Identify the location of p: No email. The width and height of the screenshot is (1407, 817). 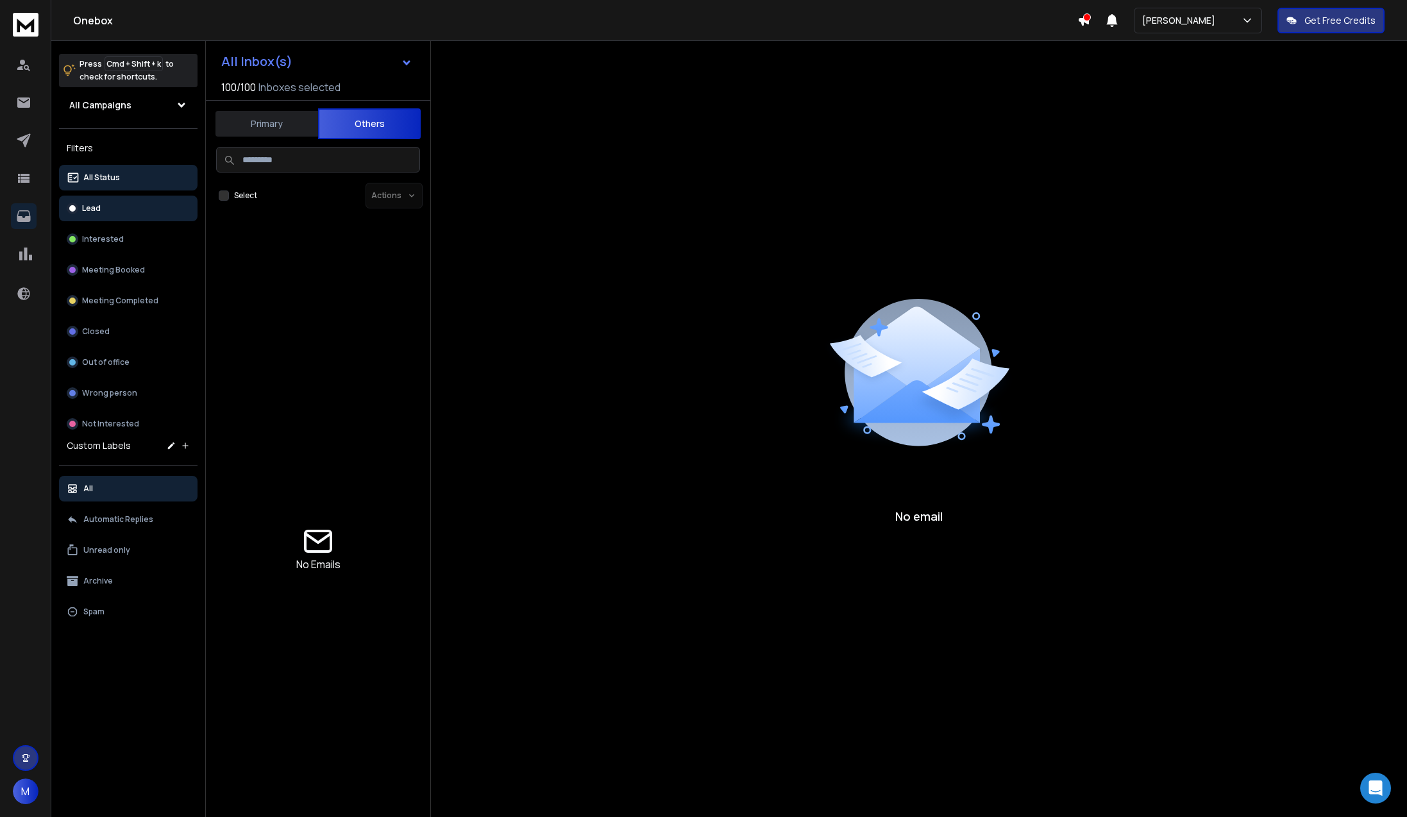
(919, 516).